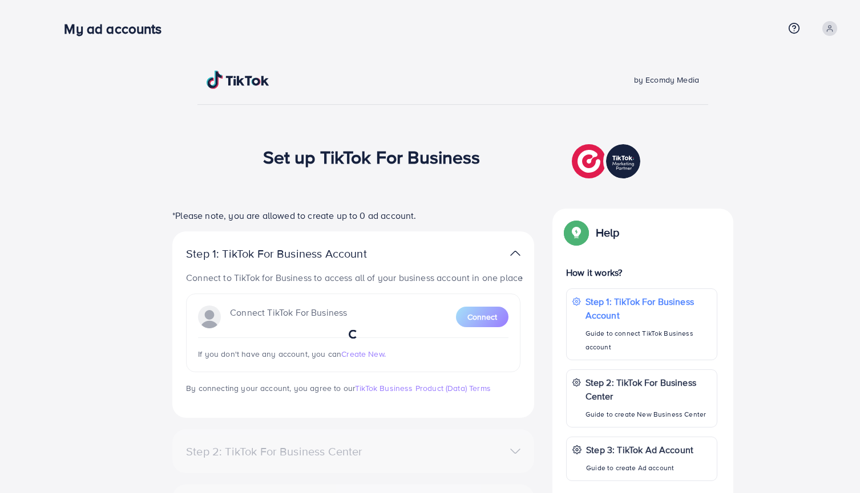  What do you see at coordinates (648, 390) in the screenshot?
I see `p: Step 2: TikTok For Business Center` at bounding box center [648, 390].